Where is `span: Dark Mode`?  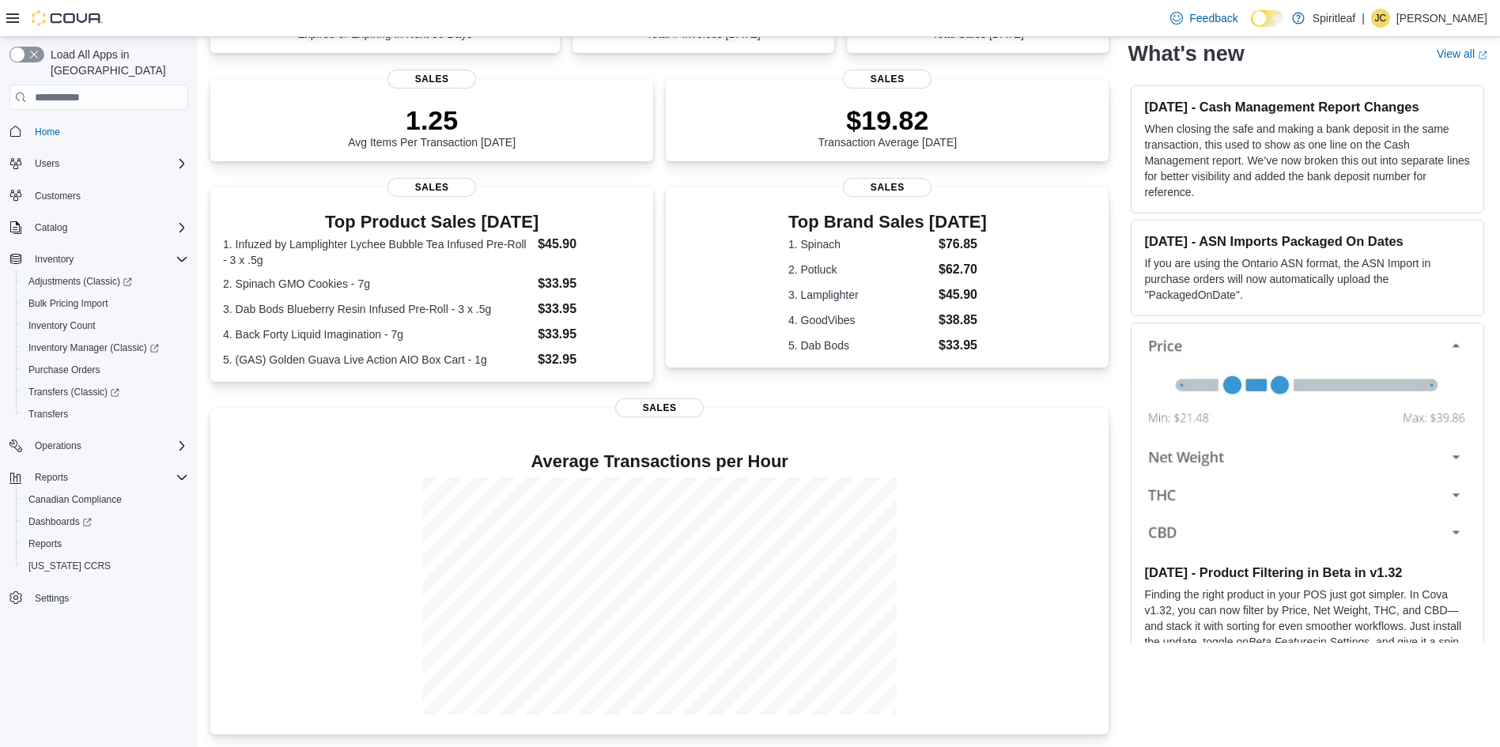
span: Dark Mode is located at coordinates (1251, 27).